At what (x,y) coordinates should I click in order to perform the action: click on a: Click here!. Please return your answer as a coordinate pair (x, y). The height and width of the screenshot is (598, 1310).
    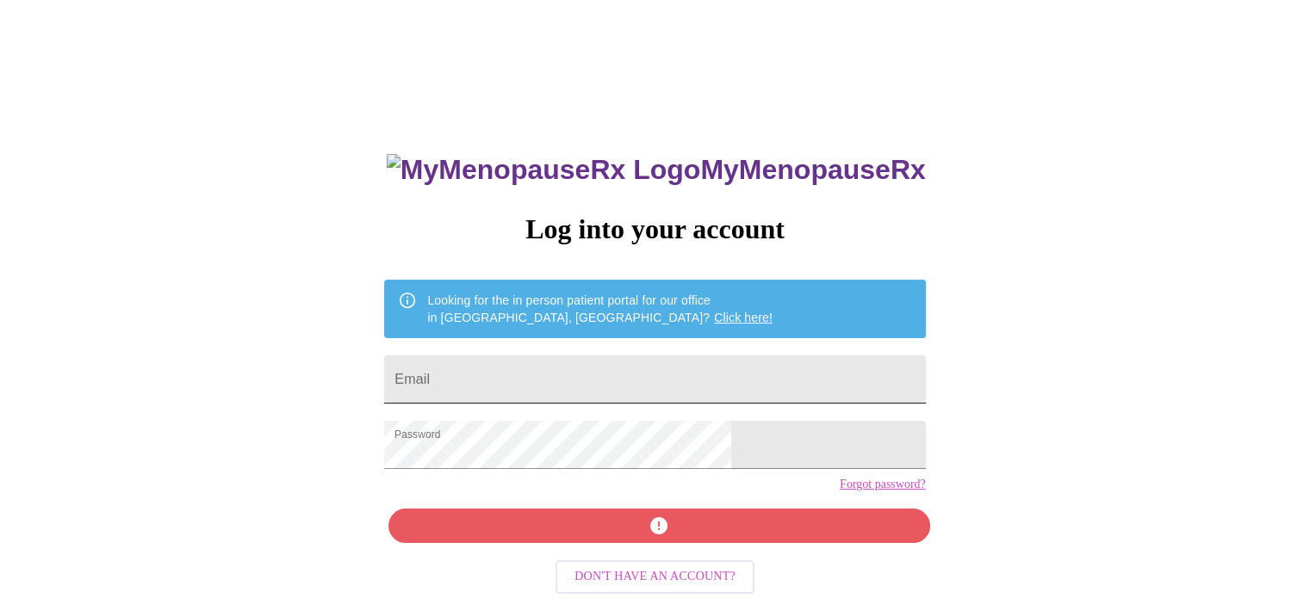
    Looking at the image, I should click on (743, 318).